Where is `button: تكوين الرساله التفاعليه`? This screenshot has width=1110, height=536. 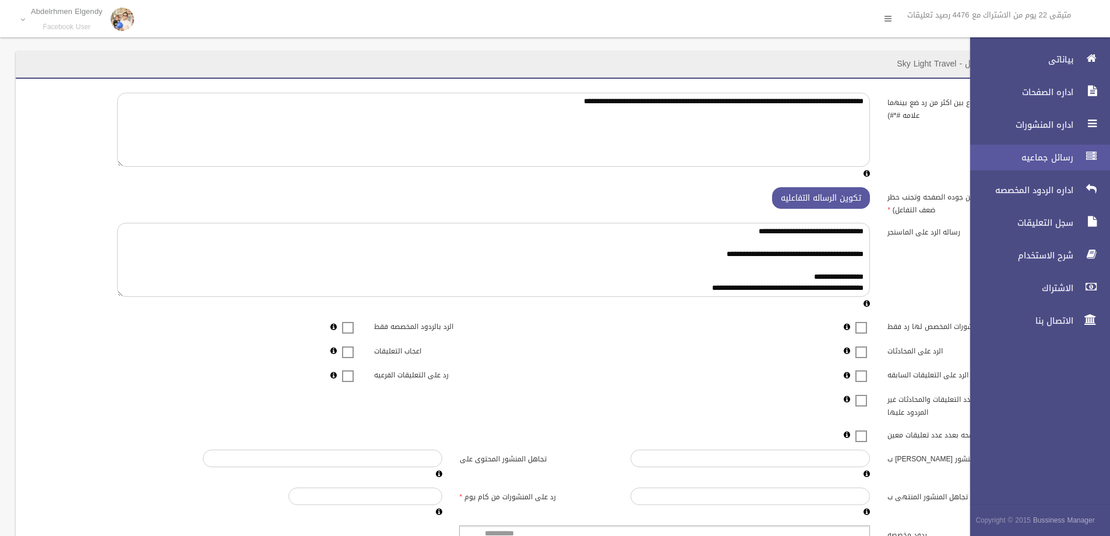 button: تكوين الرساله التفاعليه is located at coordinates (821, 198).